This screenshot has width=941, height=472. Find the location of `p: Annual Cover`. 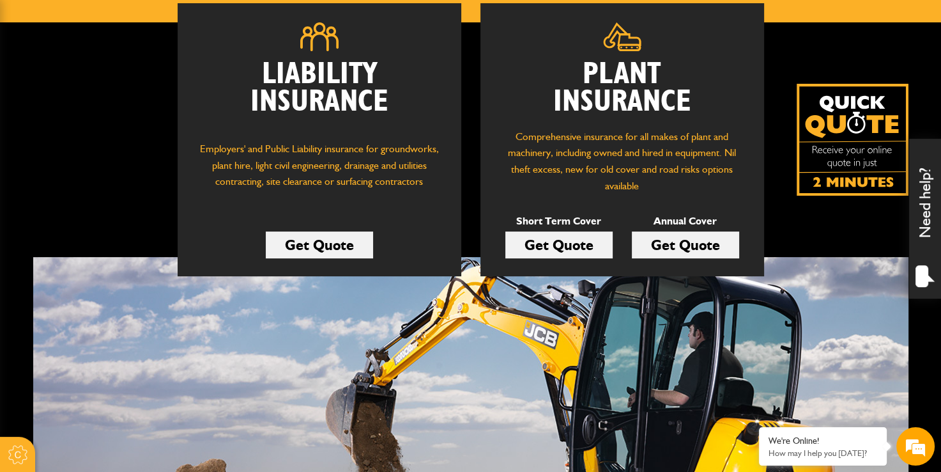

p: Annual Cover is located at coordinates (686, 221).